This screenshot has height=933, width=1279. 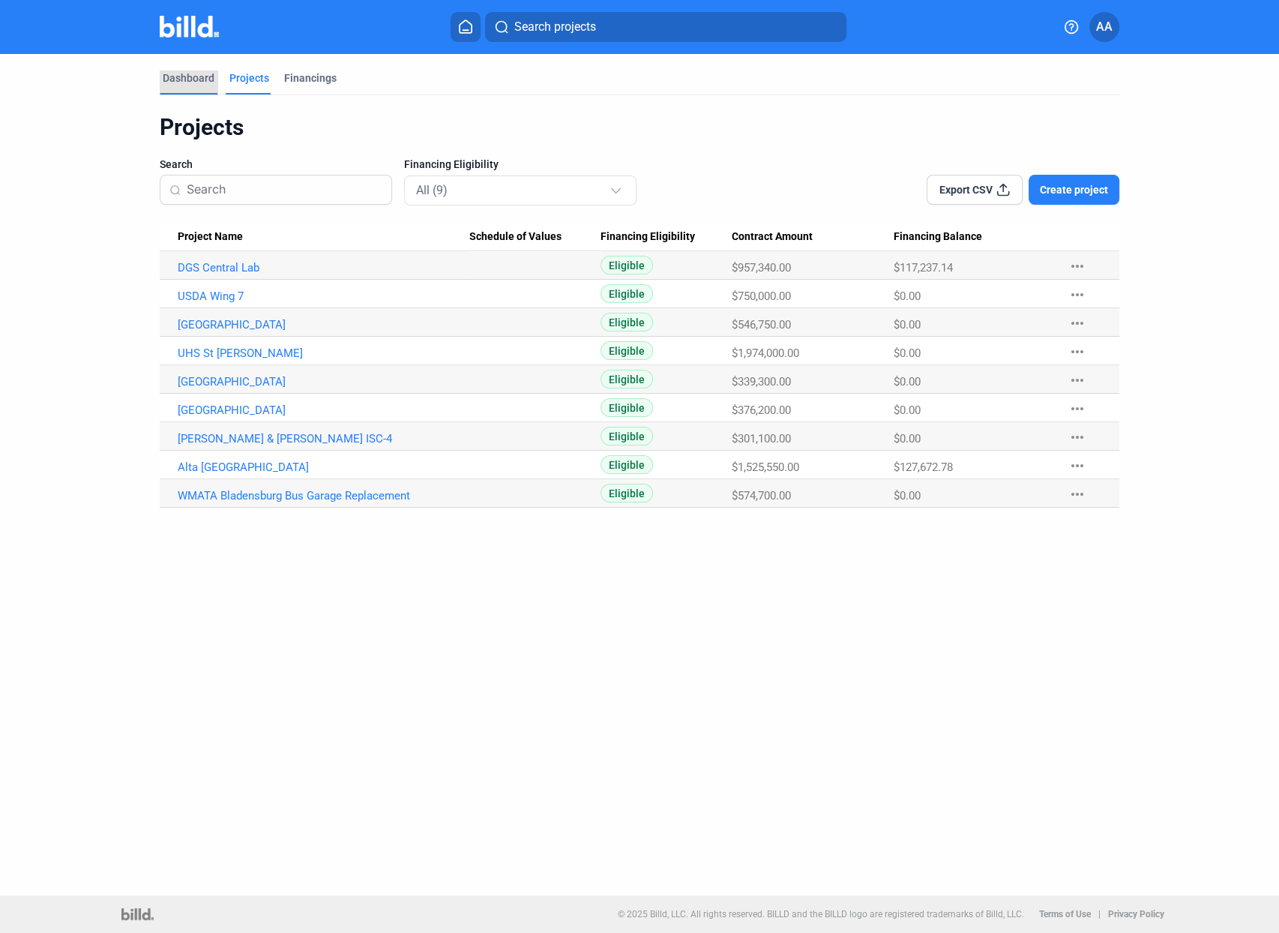 What do you see at coordinates (938, 237) in the screenshot?
I see `span: Financing Balance` at bounding box center [938, 237].